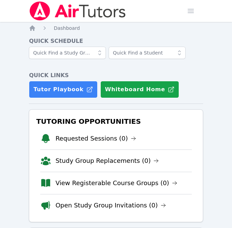 The width and height of the screenshot is (232, 228). I want to click on nav: Breadcrumb, so click(116, 28).